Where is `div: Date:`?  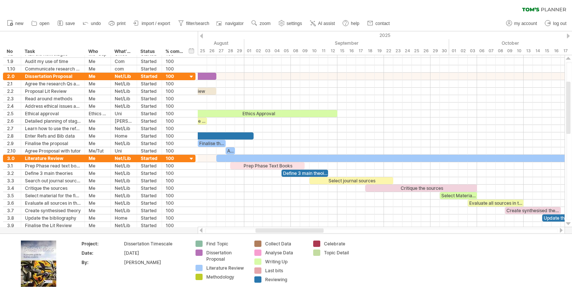
div: Date: is located at coordinates (102, 253).